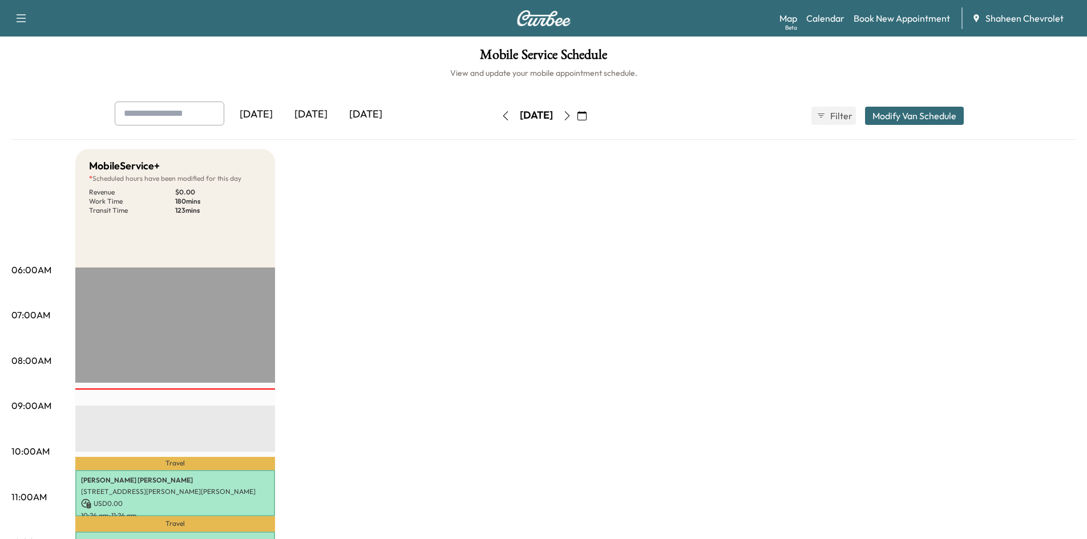 This screenshot has width=1087, height=539. I want to click on p: 06:00AM, so click(31, 270).